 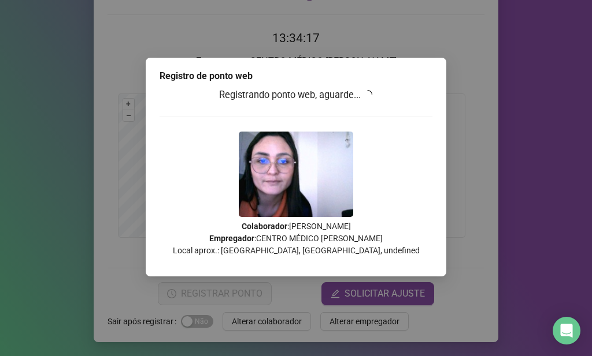 I want to click on h3: Registrando ponto web, aguarde..., so click(x=296, y=95).